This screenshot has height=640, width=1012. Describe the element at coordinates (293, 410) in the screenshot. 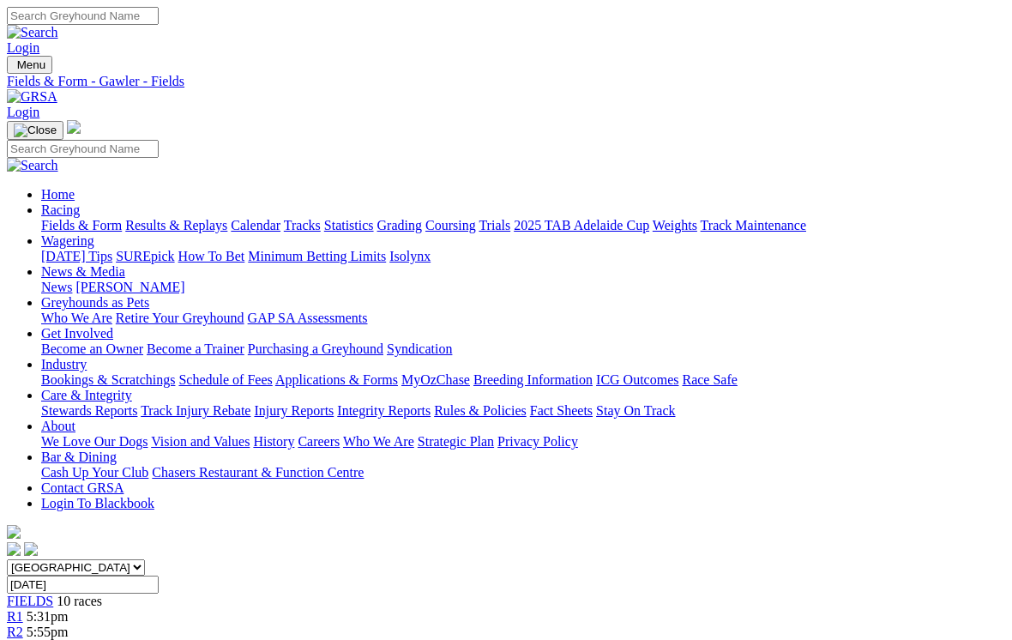

I see `a: Injury Reports` at that location.